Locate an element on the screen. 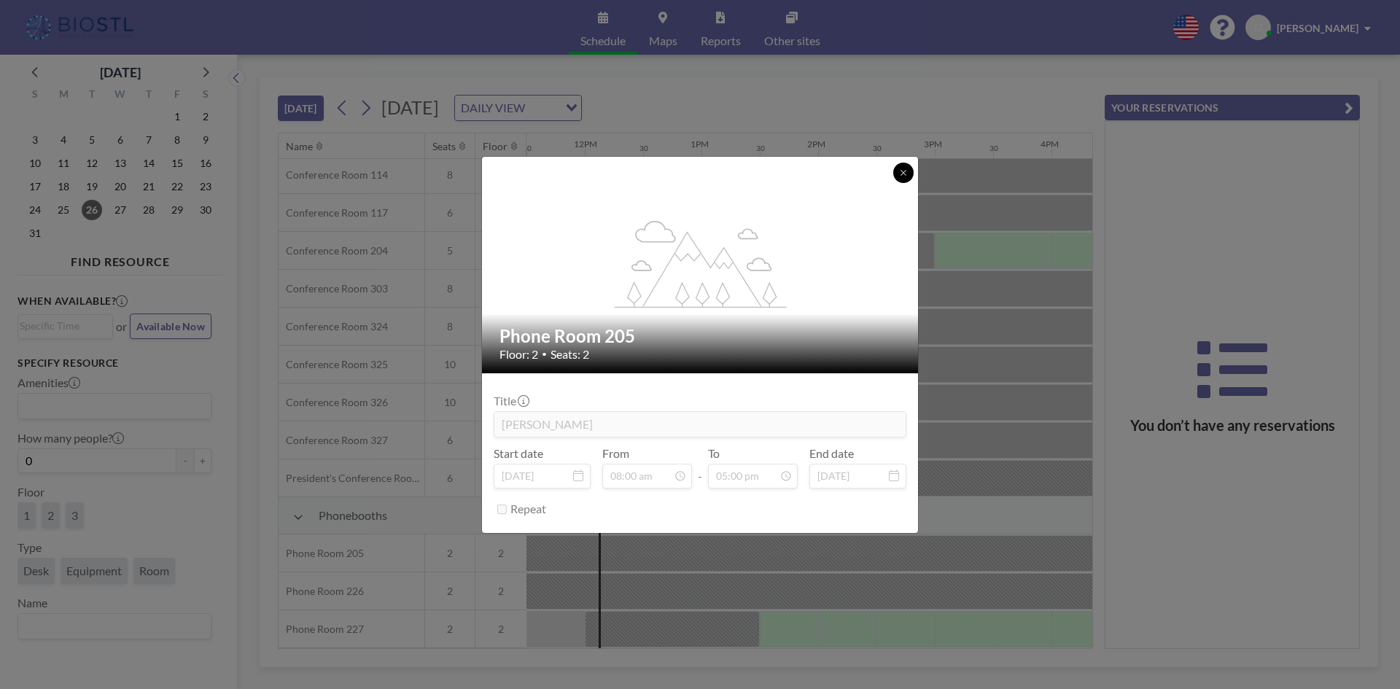  label: To is located at coordinates (714, 454).